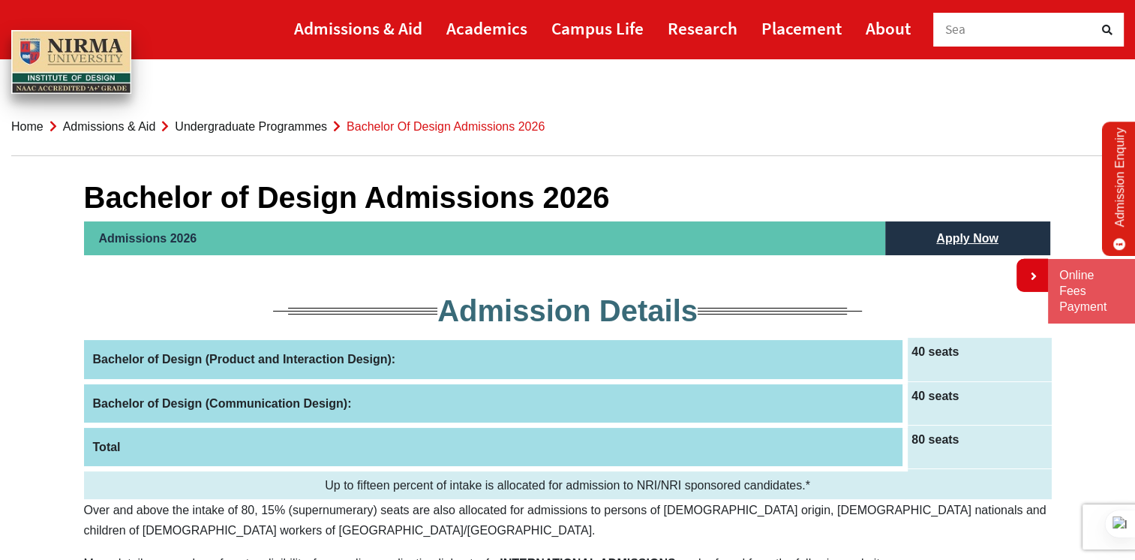  What do you see at coordinates (567, 127) in the screenshot?
I see `nav: breadcrumb` at bounding box center [567, 127].